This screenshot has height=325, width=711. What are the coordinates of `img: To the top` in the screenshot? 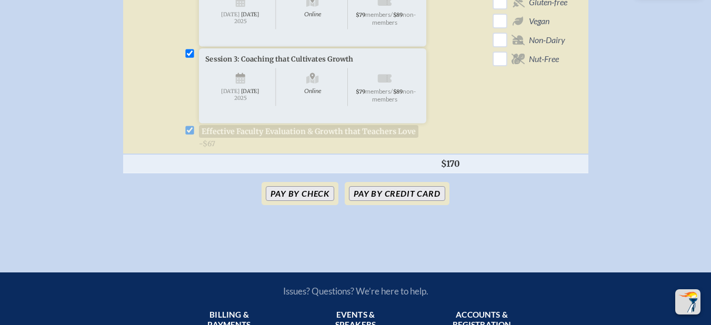 It's located at (688, 302).